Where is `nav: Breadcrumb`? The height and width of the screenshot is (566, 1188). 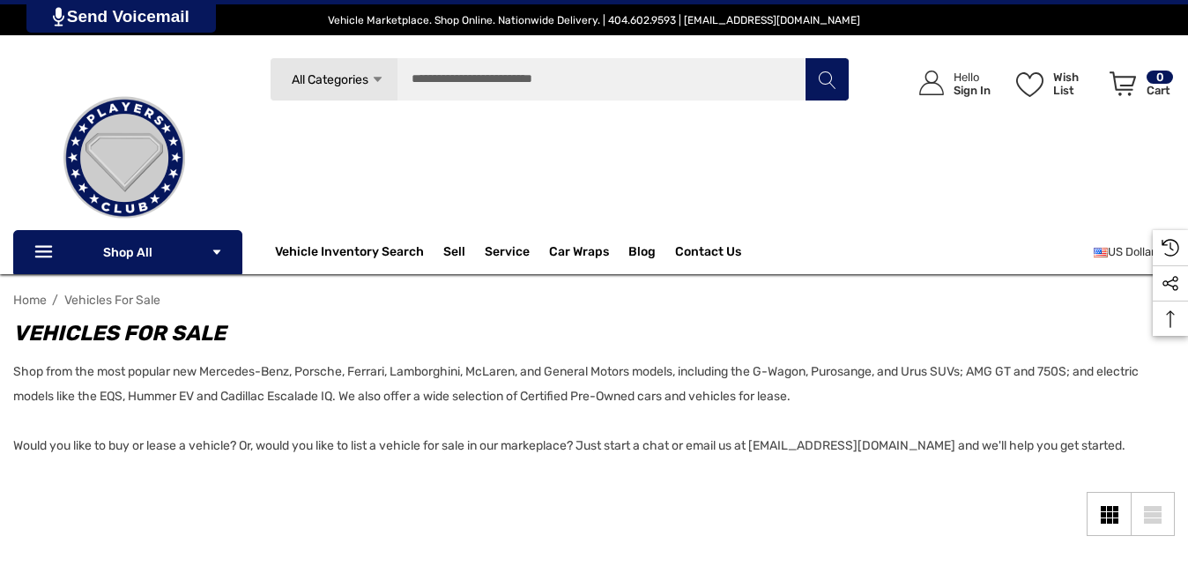 nav: Breadcrumb is located at coordinates (594, 300).